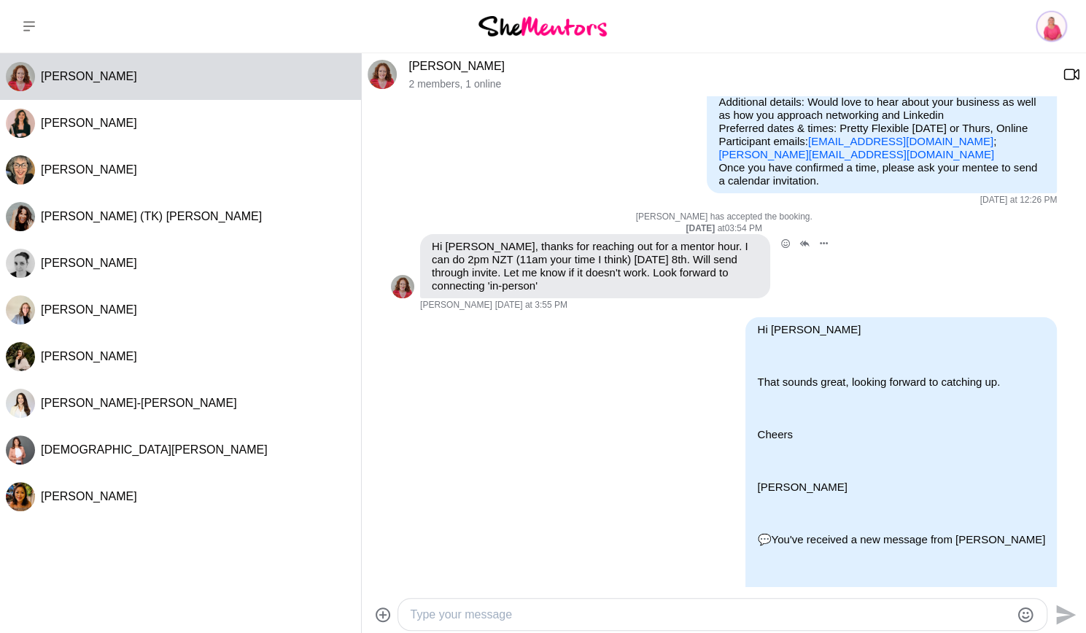  What do you see at coordinates (1018, 201) in the screenshot?
I see `time: 2025-09-30T02:26:15.827Z` at bounding box center [1018, 201].